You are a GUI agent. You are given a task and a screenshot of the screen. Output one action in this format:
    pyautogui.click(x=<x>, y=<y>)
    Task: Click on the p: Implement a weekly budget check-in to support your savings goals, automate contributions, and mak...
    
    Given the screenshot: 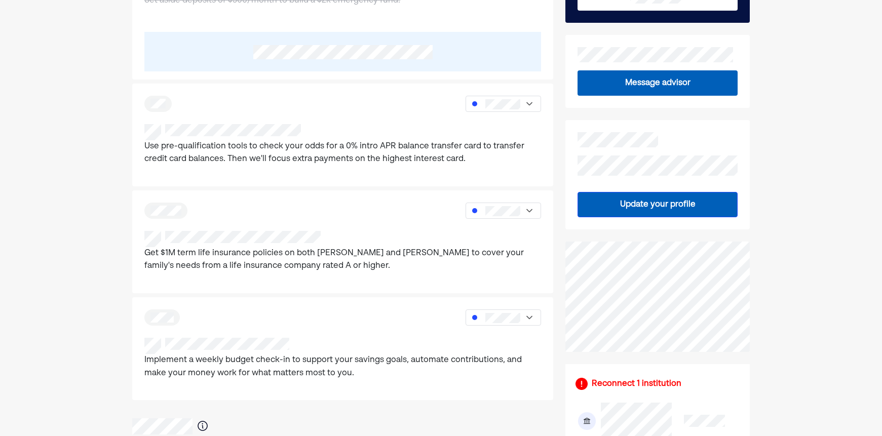 What is the action you would take?
    pyautogui.click(x=343, y=367)
    